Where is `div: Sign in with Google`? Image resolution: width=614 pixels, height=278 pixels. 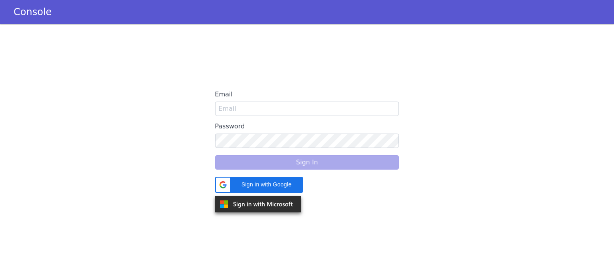 div: Sign in with Google is located at coordinates (259, 185).